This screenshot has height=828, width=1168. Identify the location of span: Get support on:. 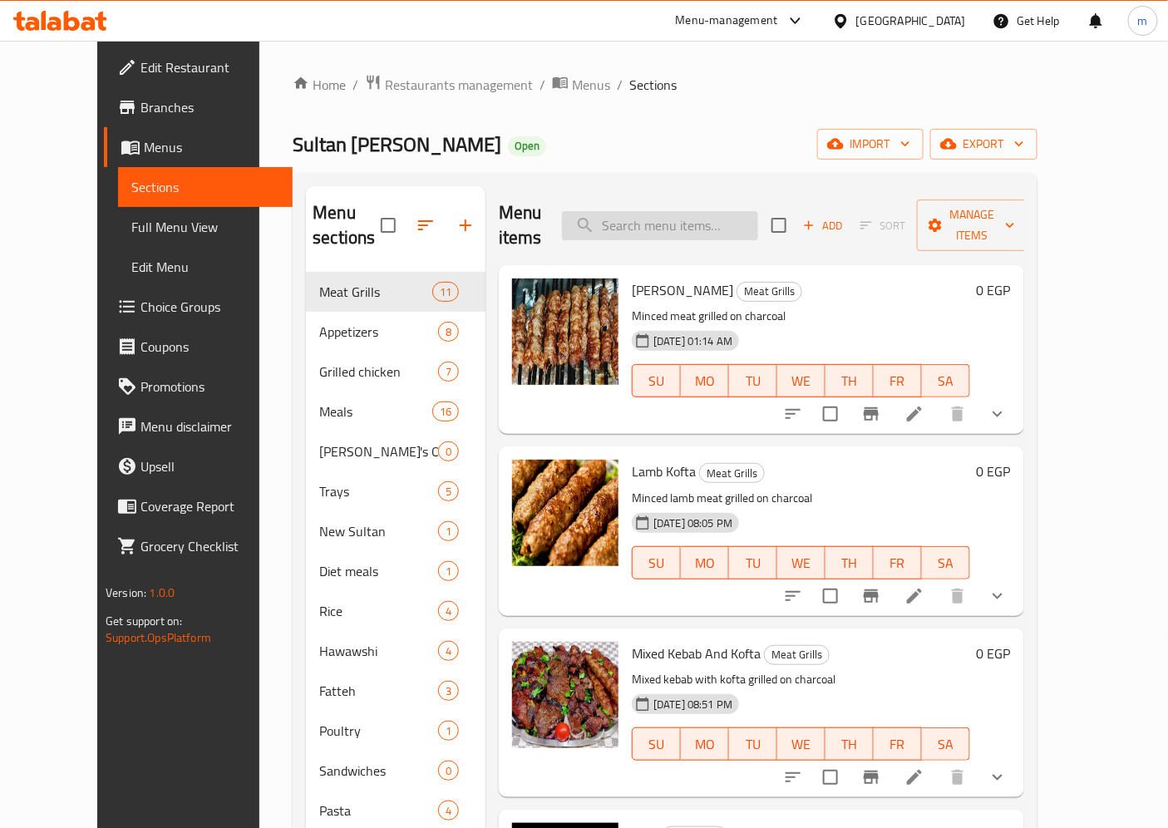
(144, 621).